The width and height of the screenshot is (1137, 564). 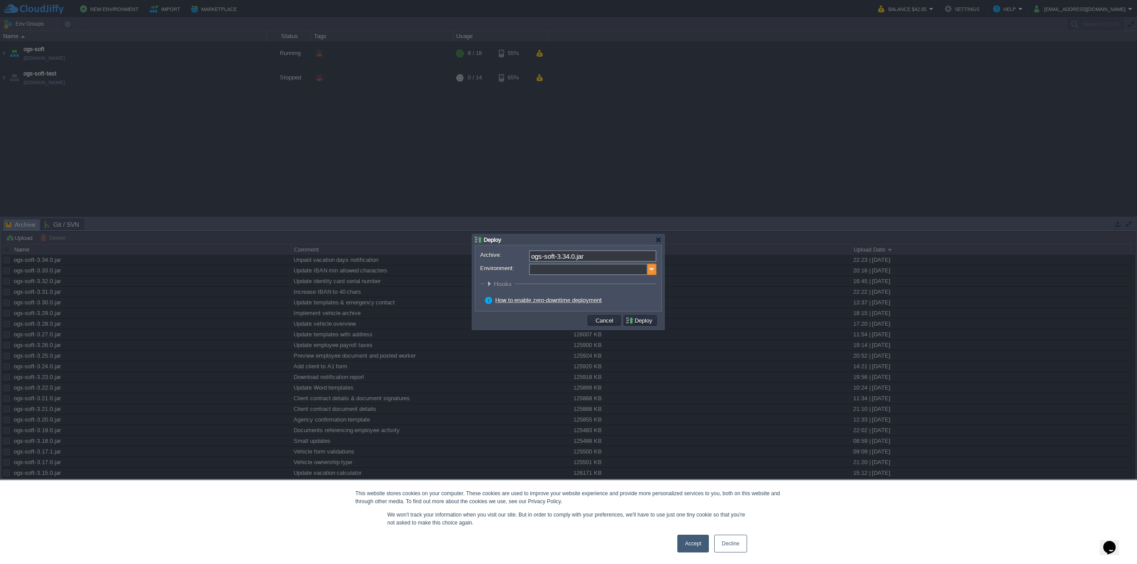 I want to click on span: Hooks, so click(x=504, y=284).